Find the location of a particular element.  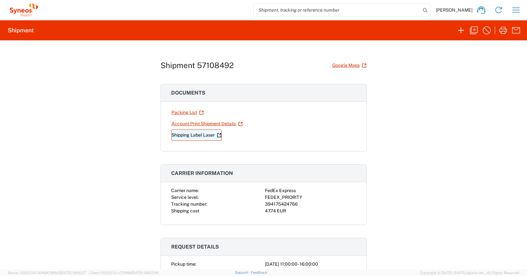

a: Packing List is located at coordinates (188, 112).